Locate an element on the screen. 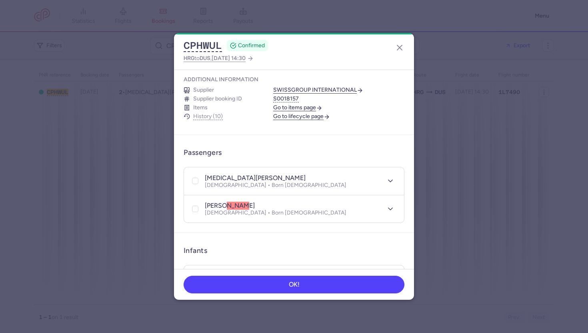 The image size is (588, 333). h3: Infants is located at coordinates (195, 250).